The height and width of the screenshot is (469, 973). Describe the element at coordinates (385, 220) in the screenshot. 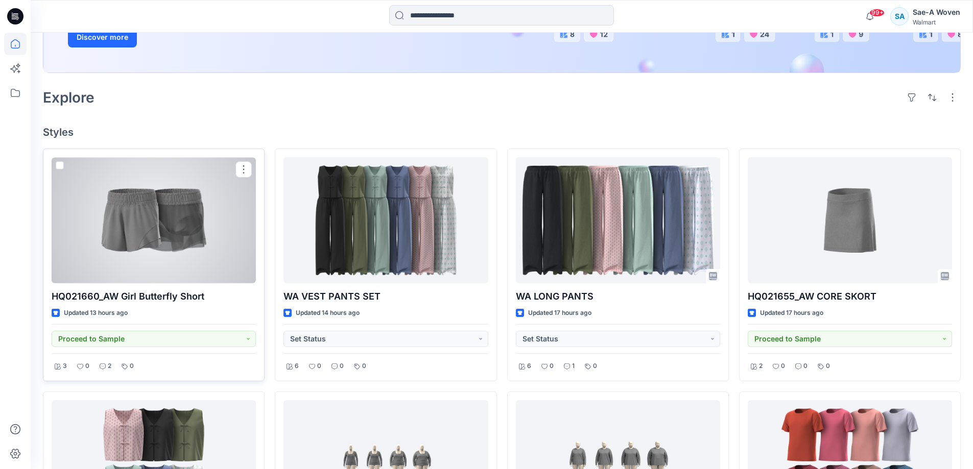

I see `a: WA VEST PANTS SET` at that location.